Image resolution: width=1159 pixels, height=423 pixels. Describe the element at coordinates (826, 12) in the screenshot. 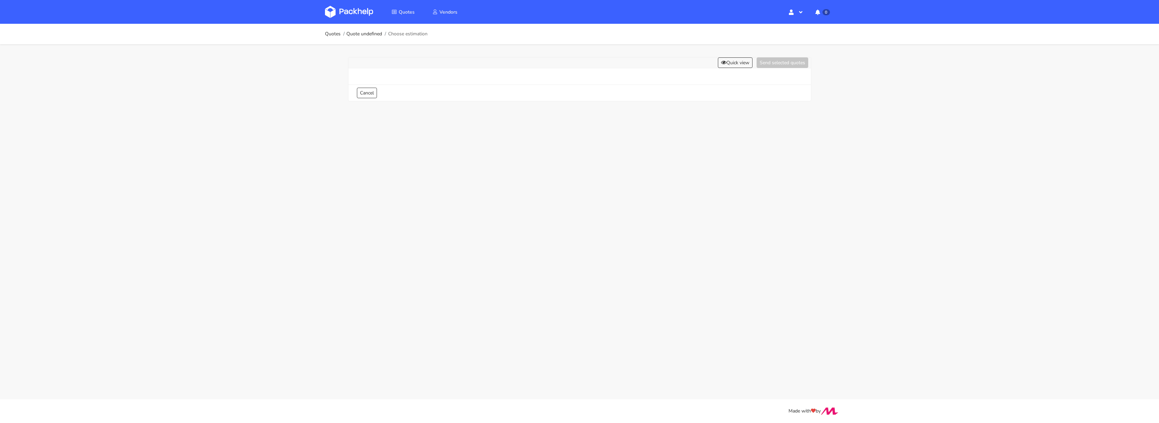

I see `span: 0` at that location.